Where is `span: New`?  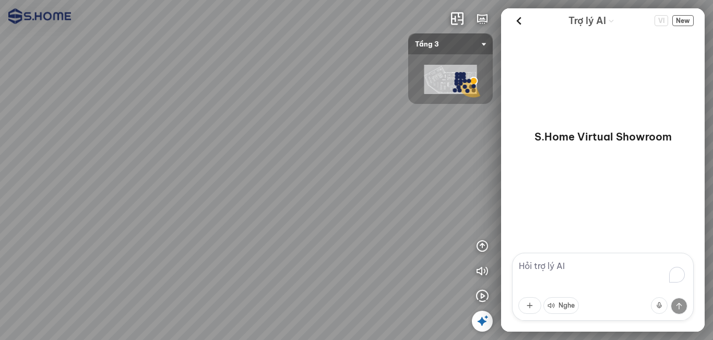
span: New is located at coordinates (683, 20).